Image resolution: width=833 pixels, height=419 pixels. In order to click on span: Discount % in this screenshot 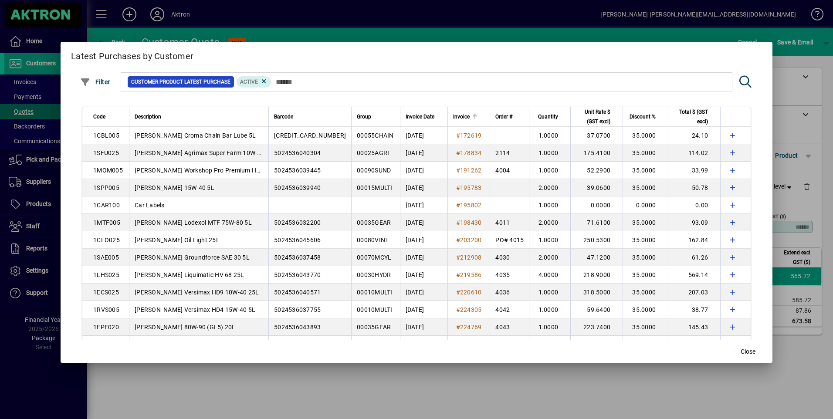, I will do `click(643, 117)`.